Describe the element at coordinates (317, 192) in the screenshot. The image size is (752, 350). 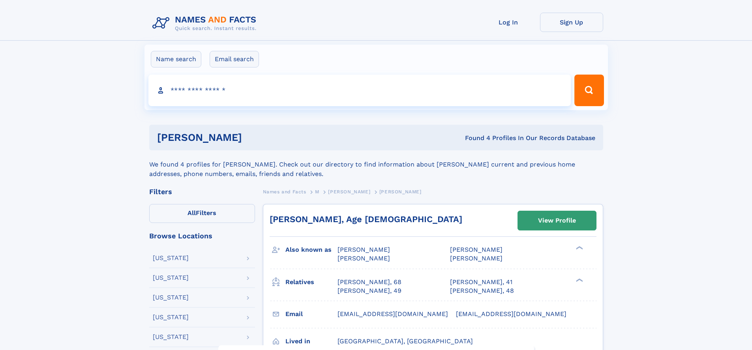
I see `span: M` at that location.